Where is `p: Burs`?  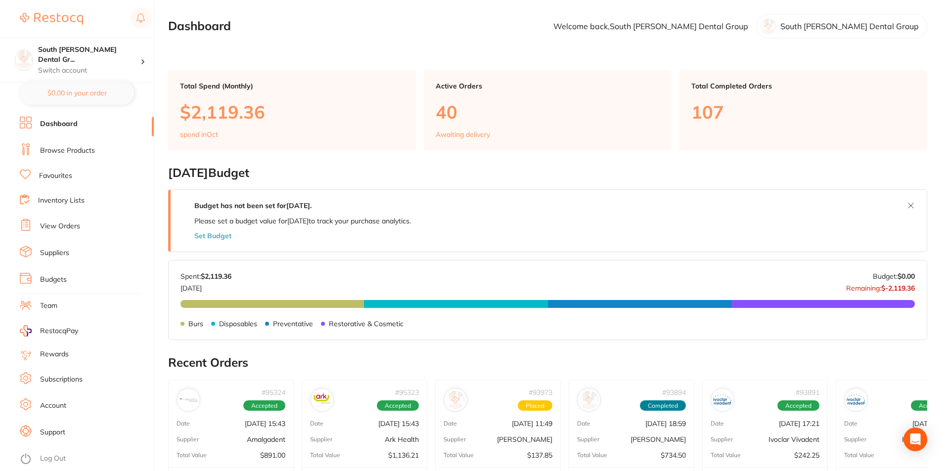 p: Burs is located at coordinates (196, 324).